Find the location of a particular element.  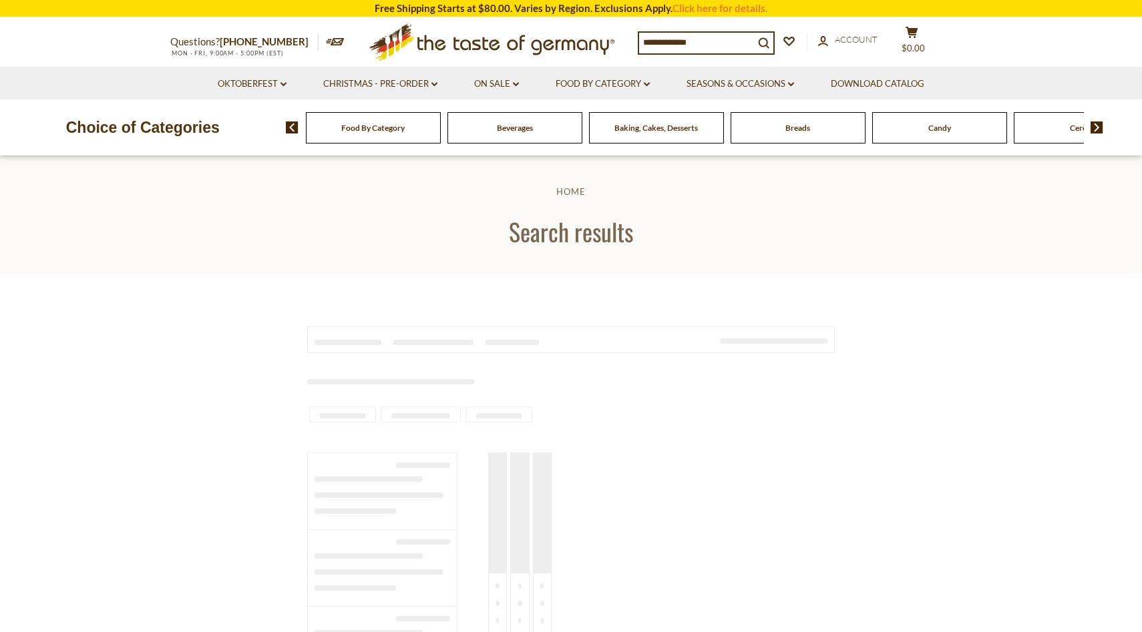

span: Food By Category is located at coordinates (373, 128).